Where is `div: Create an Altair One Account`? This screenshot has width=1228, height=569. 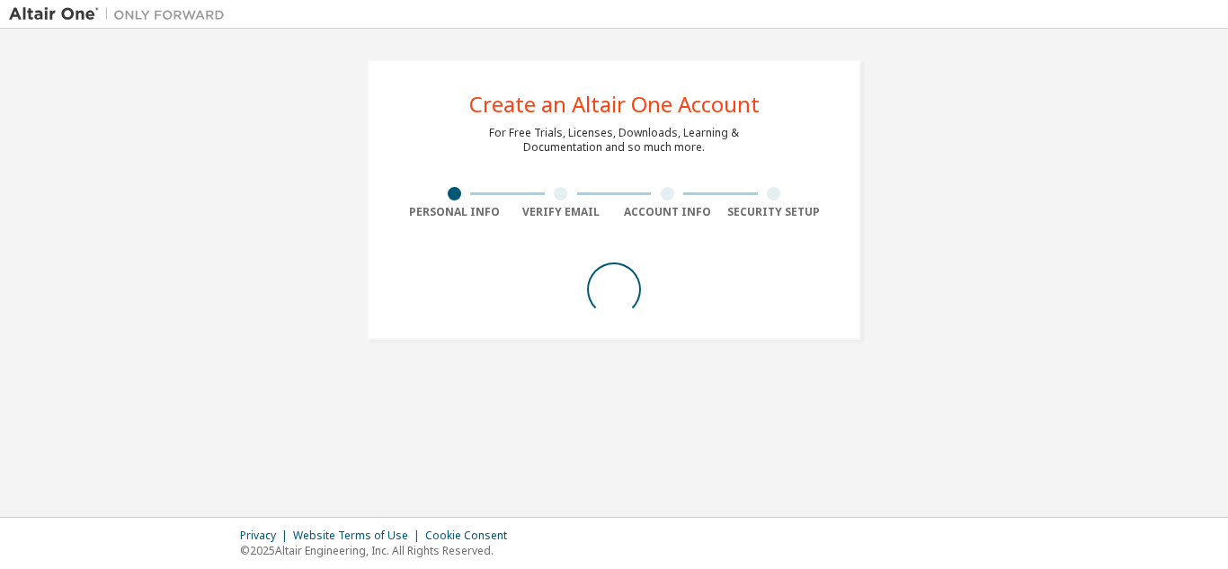 div: Create an Altair One Account is located at coordinates (614, 104).